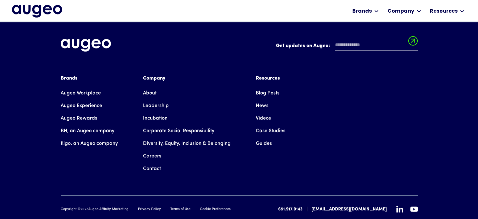  What do you see at coordinates (303, 46) in the screenshot?
I see `label: Get updates on Augeo:` at bounding box center [303, 46].